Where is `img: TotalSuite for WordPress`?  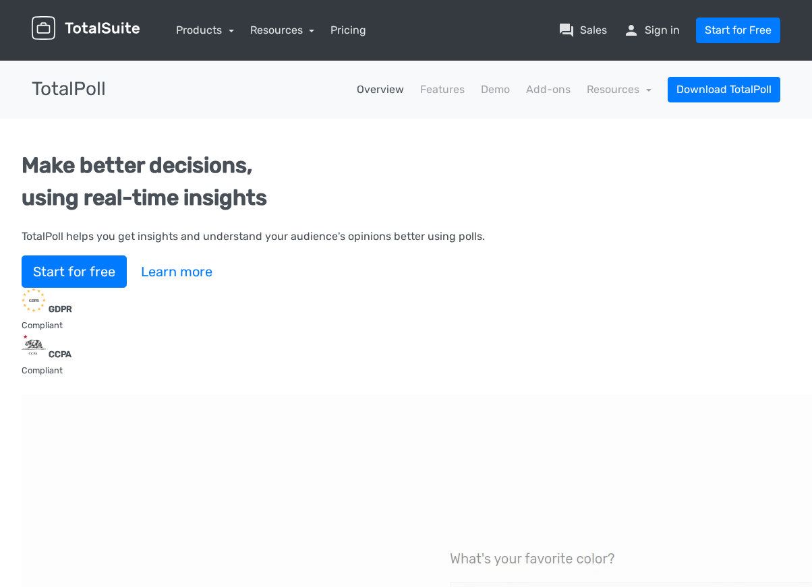 img: TotalSuite for WordPress is located at coordinates (86, 28).